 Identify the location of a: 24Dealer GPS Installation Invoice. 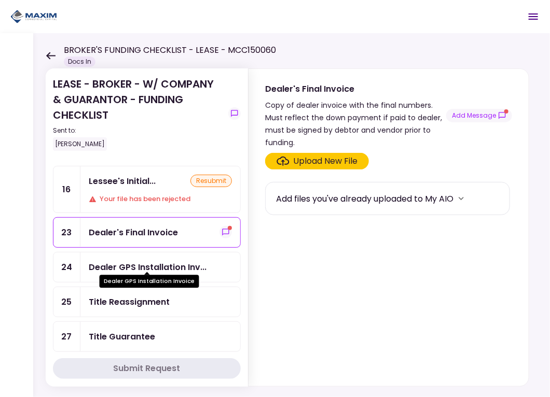
(147, 267).